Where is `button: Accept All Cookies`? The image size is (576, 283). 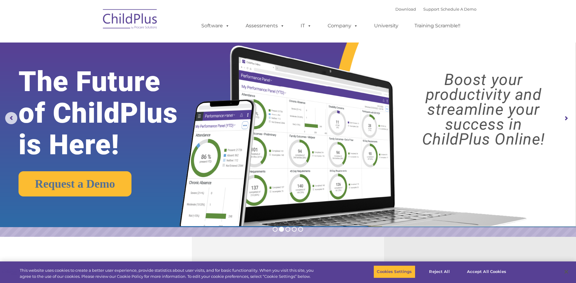 button: Accept All Cookies is located at coordinates (487, 272).